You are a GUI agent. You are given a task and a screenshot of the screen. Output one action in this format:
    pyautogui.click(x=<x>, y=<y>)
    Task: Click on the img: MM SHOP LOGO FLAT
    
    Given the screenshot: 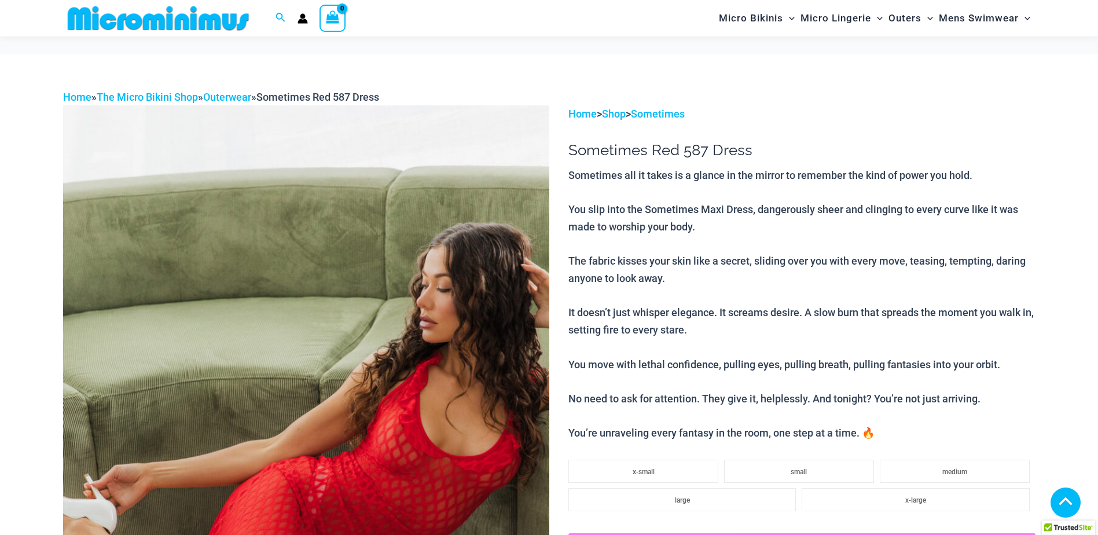 What is the action you would take?
    pyautogui.click(x=158, y=18)
    